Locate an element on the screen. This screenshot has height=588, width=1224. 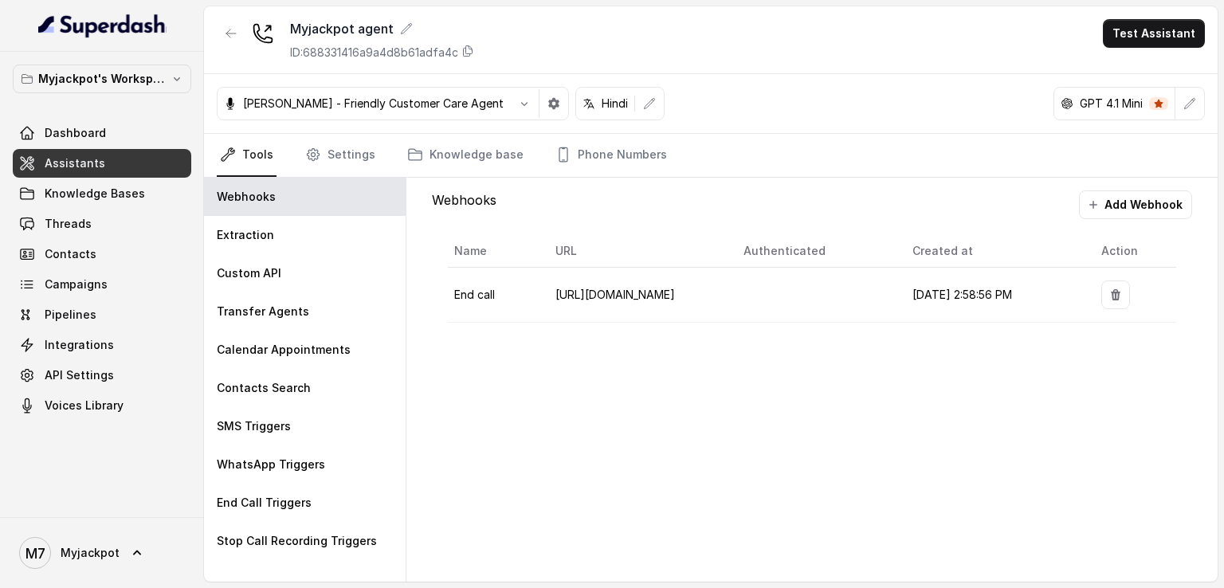
a: Settings is located at coordinates (340, 155).